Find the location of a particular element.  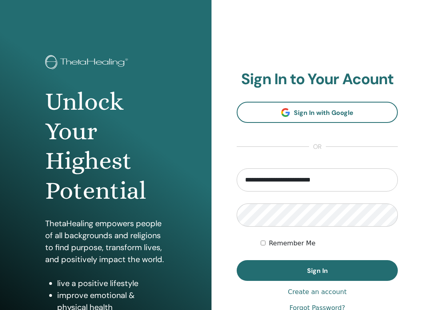

label: Remember Me is located at coordinates (292, 244).